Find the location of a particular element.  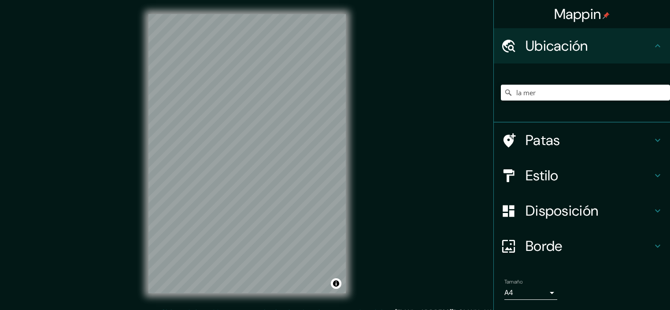

font: Disposición is located at coordinates (562, 211).